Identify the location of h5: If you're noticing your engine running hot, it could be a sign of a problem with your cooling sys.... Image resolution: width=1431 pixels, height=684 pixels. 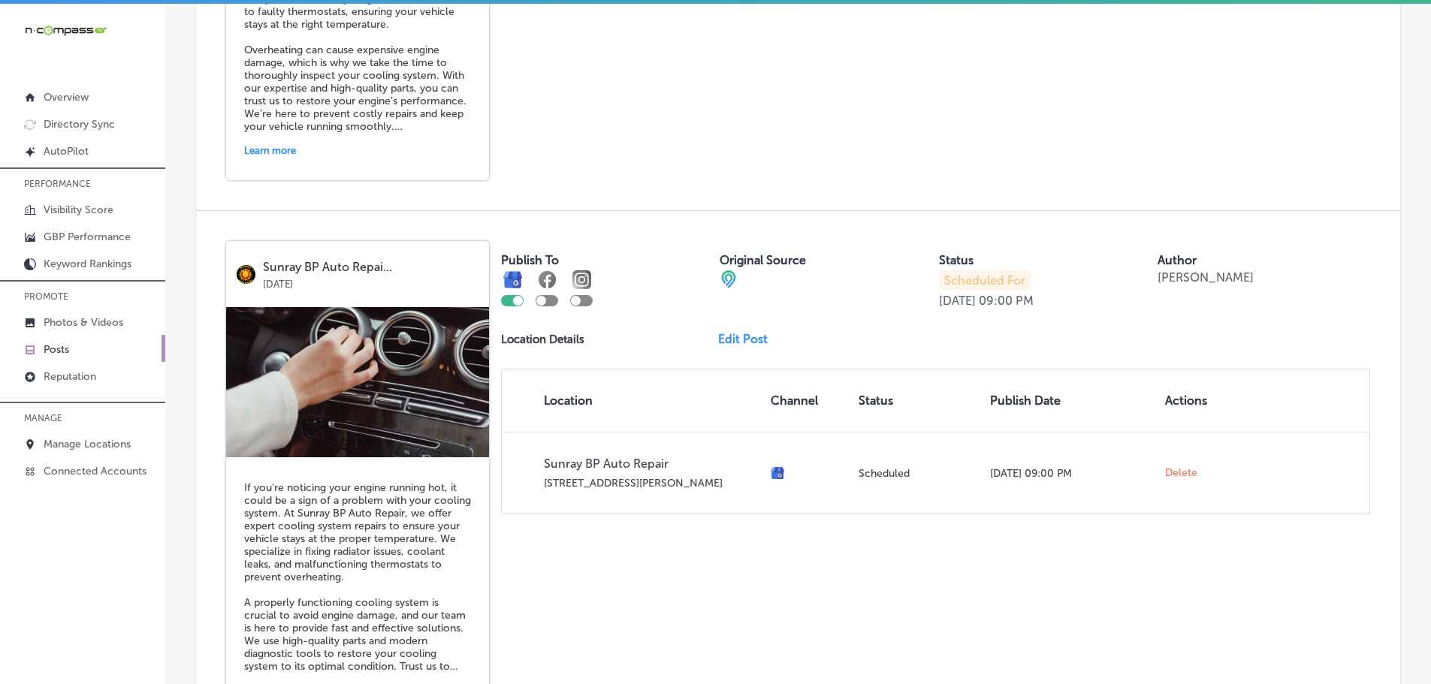
(358, 577).